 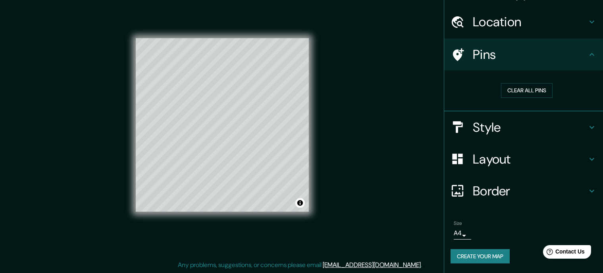 What do you see at coordinates (480, 256) in the screenshot?
I see `button: Create your map` at bounding box center [480, 256].